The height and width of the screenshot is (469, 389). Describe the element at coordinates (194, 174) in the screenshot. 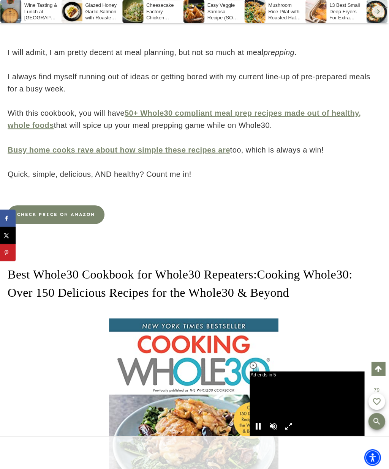

I see `p: Quick, simple, delicious, AND healthy? Count me in!` at that location.